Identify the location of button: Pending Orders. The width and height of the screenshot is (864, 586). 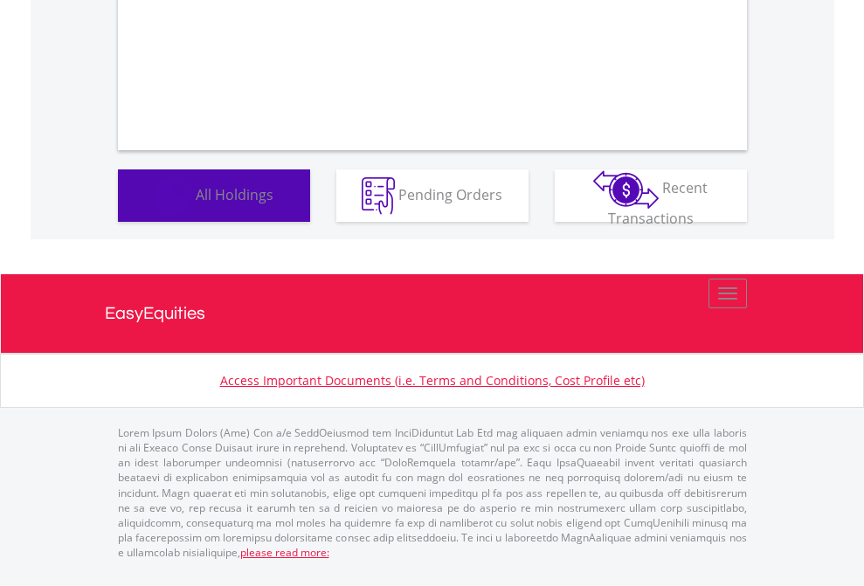
(433, 196).